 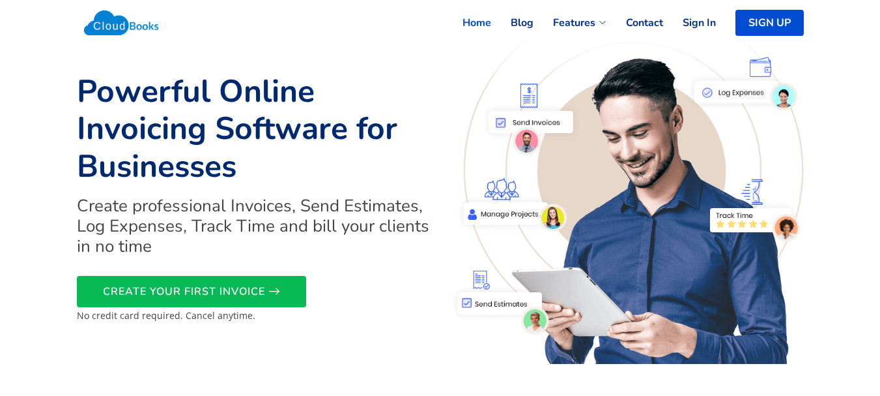 What do you see at coordinates (192, 291) in the screenshot?
I see `a: CREATE YOUR FIRST INVOICE` at bounding box center [192, 291].